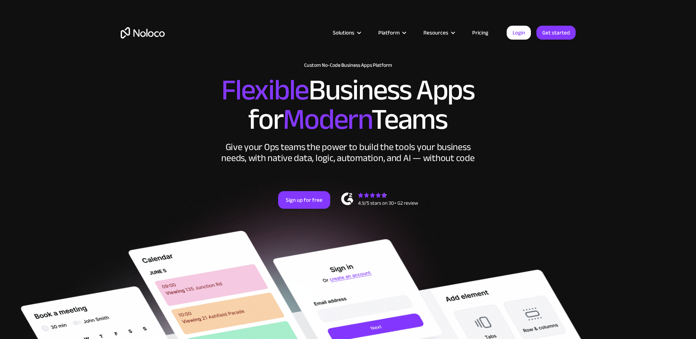 The height and width of the screenshot is (339, 696). What do you see at coordinates (304, 200) in the screenshot?
I see `a: Sign up for free` at bounding box center [304, 200].